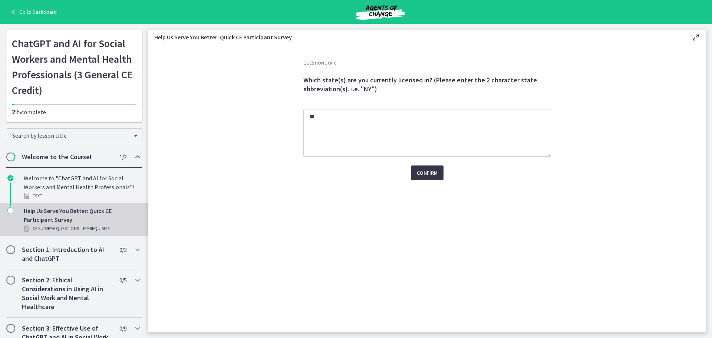 Image resolution: width=712 pixels, height=338 pixels. I want to click on span: 0 / 5, so click(123, 280).